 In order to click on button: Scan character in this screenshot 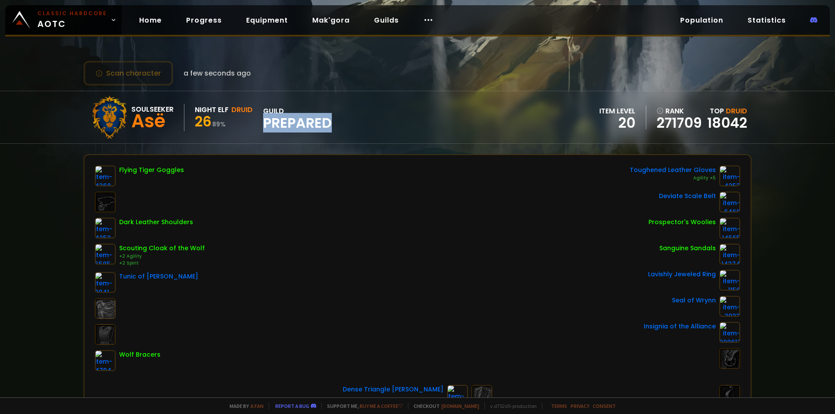, I will do `click(128, 73)`.